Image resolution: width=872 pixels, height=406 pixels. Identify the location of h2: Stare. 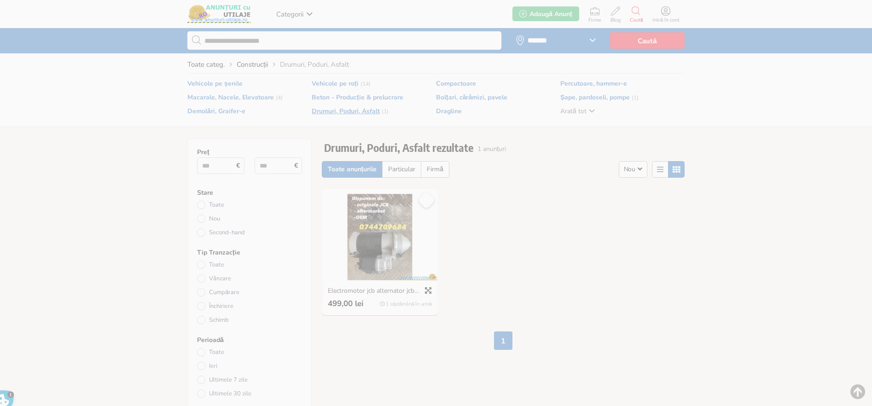
(249, 193).